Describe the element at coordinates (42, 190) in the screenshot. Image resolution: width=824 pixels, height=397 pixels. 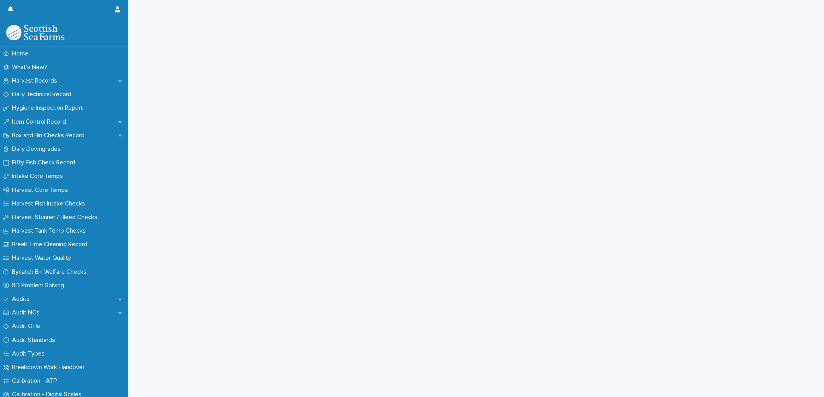
I see `p: Harvest Core Temps` at that location.